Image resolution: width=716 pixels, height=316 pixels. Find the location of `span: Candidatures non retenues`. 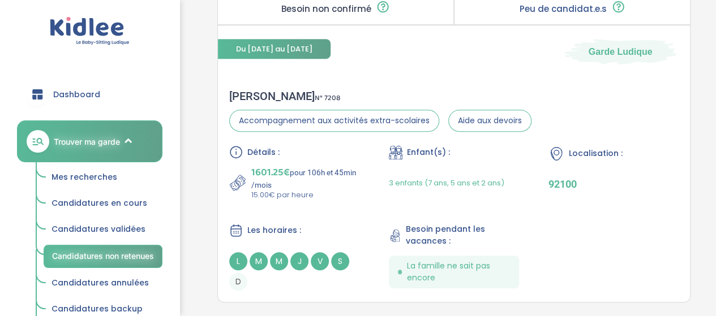

span: Candidatures non retenues is located at coordinates (103, 256).